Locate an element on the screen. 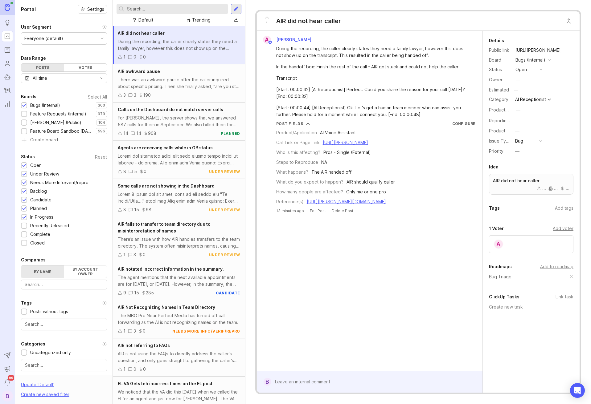 The height and width of the screenshot is (404, 591). p: 104 is located at coordinates (102, 123).